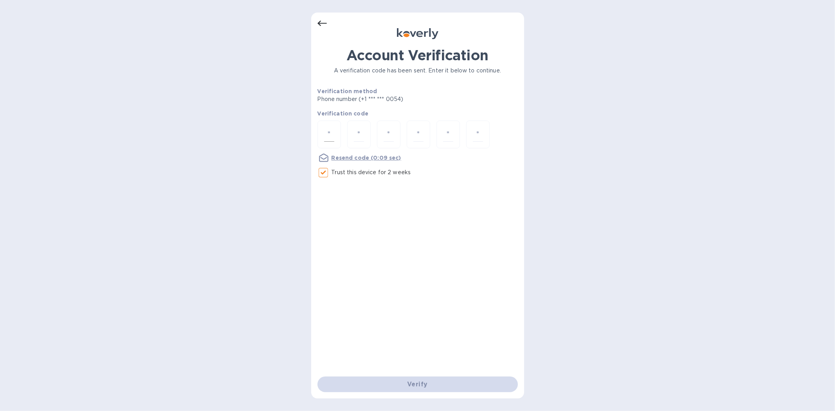 This screenshot has width=835, height=411. What do you see at coordinates (366, 158) in the screenshot?
I see `u: Resend code (0:09 sec)` at bounding box center [366, 158].